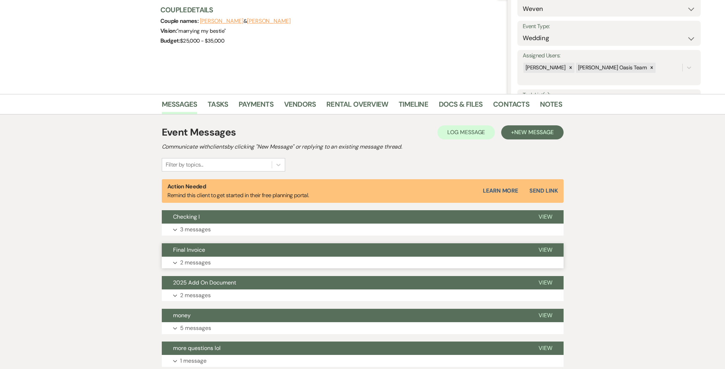 This screenshot has height=369, width=725. Describe the element at coordinates (180, 21) in the screenshot. I see `span: Couple names:` at that location.